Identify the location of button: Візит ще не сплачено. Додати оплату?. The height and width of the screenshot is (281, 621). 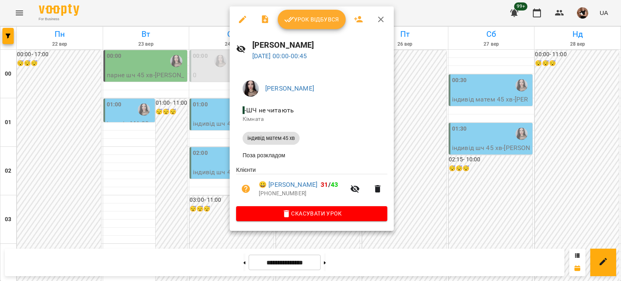
(246, 189).